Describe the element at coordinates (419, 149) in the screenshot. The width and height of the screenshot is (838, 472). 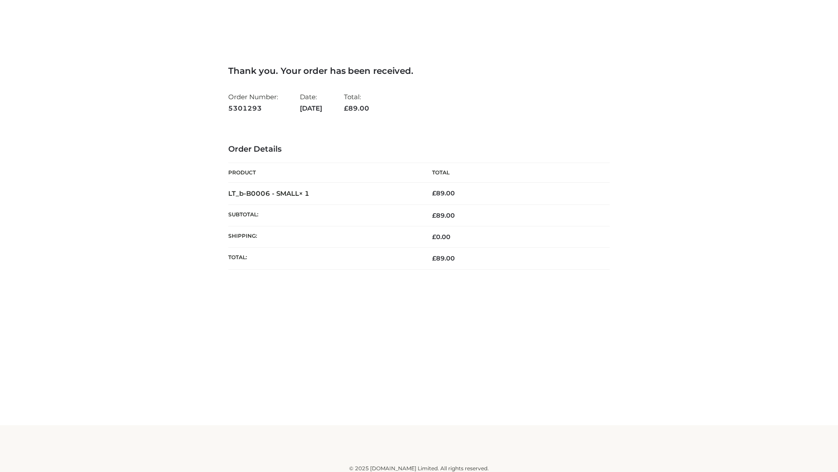
I see `h3: Order Details` at that location.